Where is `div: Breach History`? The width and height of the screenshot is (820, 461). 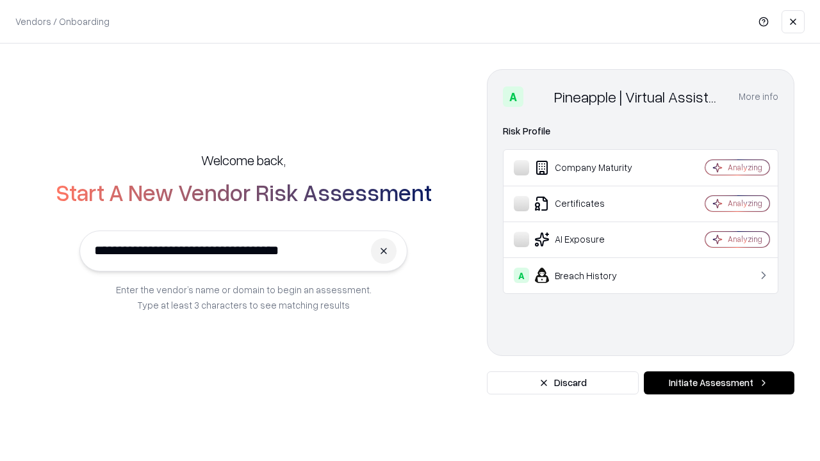 div: Breach History is located at coordinates (590, 275).